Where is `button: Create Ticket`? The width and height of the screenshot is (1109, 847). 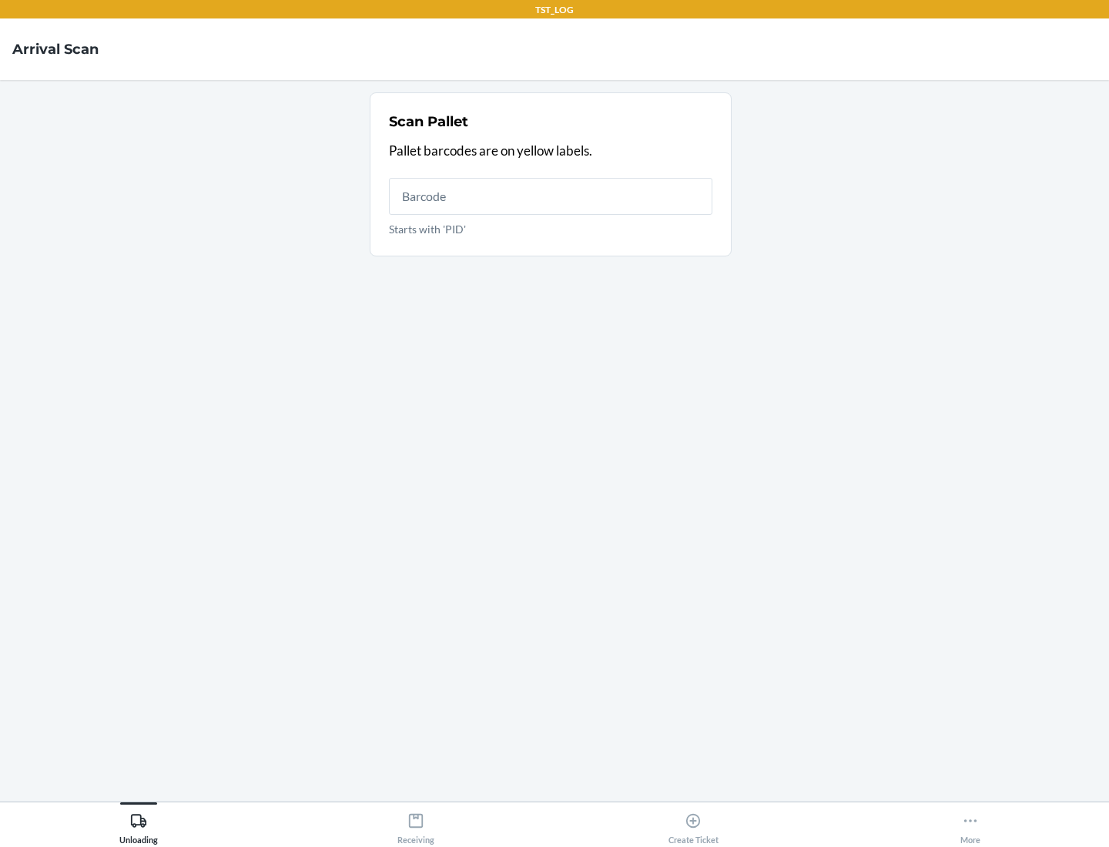 button: Create Ticket is located at coordinates (693, 823).